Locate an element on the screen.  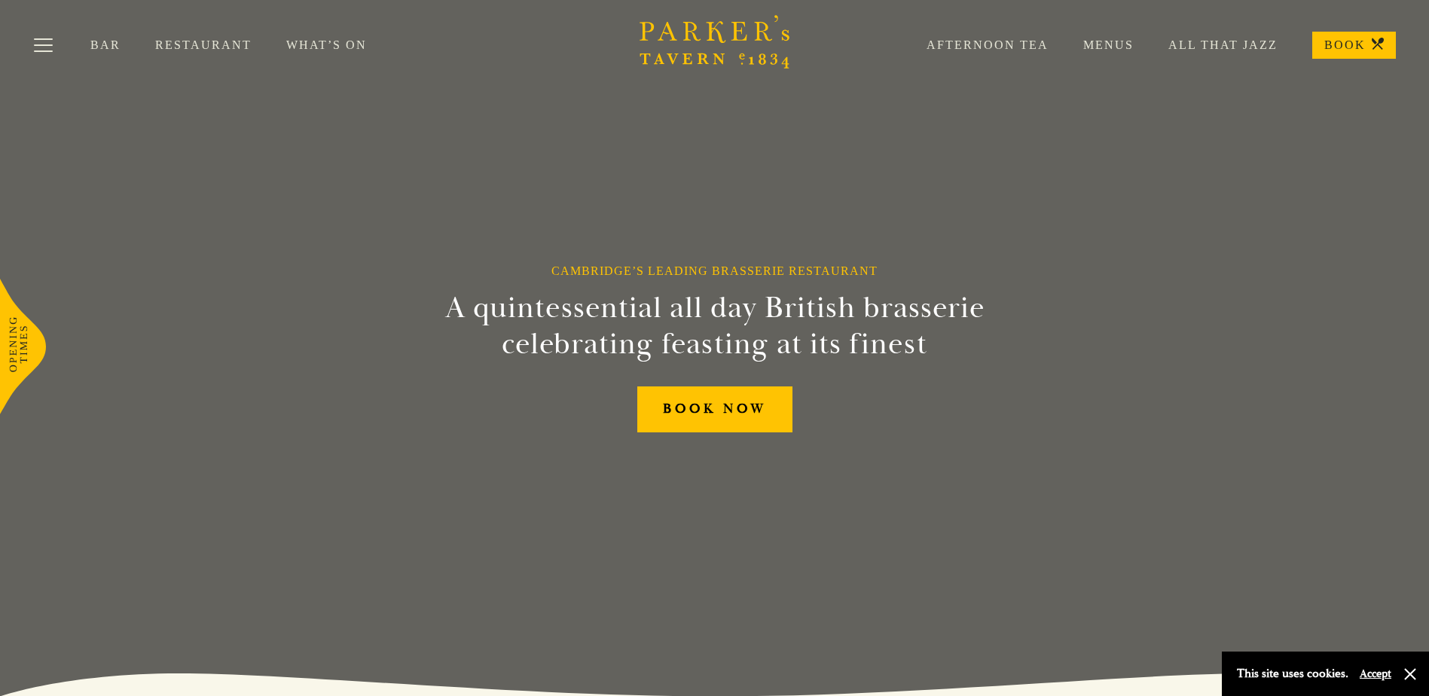
h2: A quintessential all day British brasserie celebrating feasting at its finest is located at coordinates (715, 326).